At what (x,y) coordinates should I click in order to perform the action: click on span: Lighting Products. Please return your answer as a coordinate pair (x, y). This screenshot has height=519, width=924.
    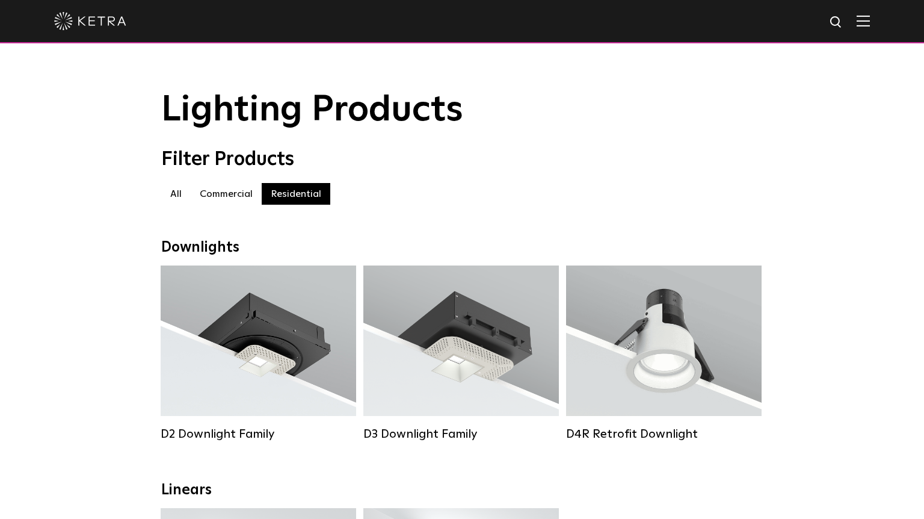
    Looking at the image, I should click on (312, 110).